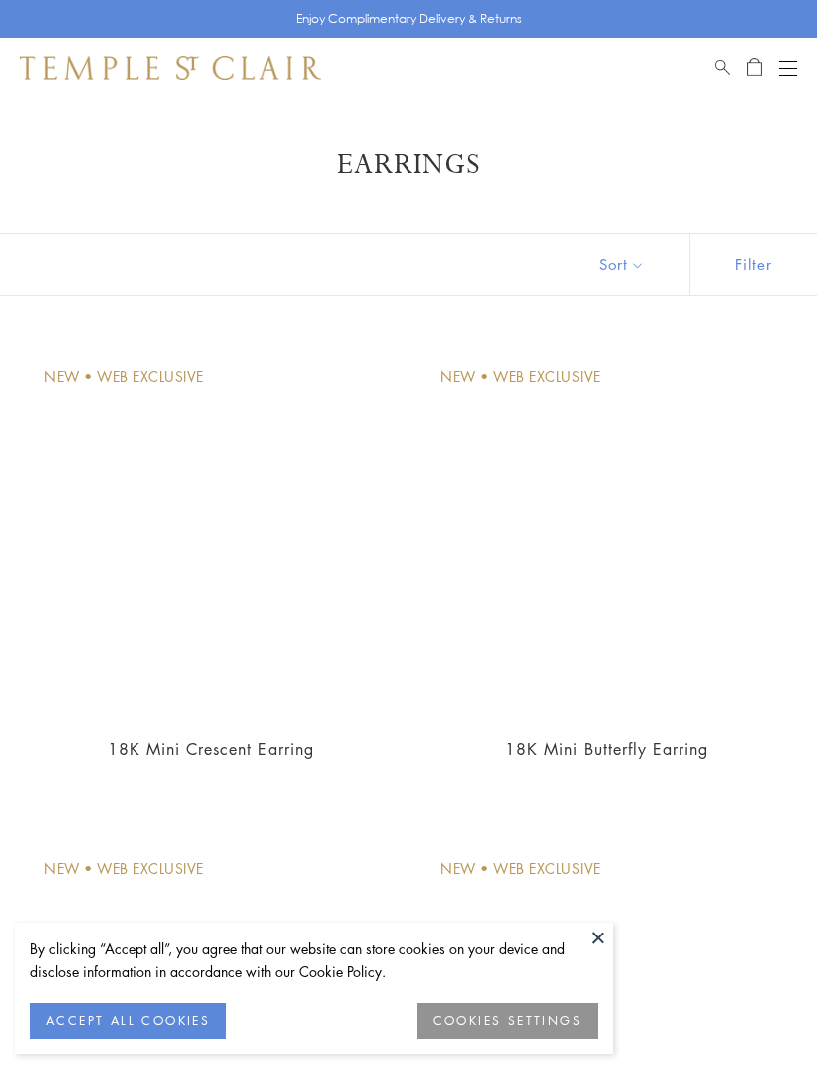 Image resolution: width=817 pixels, height=1069 pixels. What do you see at coordinates (314, 960) in the screenshot?
I see `div: By clicking “Accept all”, you agree that our website can store cookies on your device and disclos...` at bounding box center [314, 960].